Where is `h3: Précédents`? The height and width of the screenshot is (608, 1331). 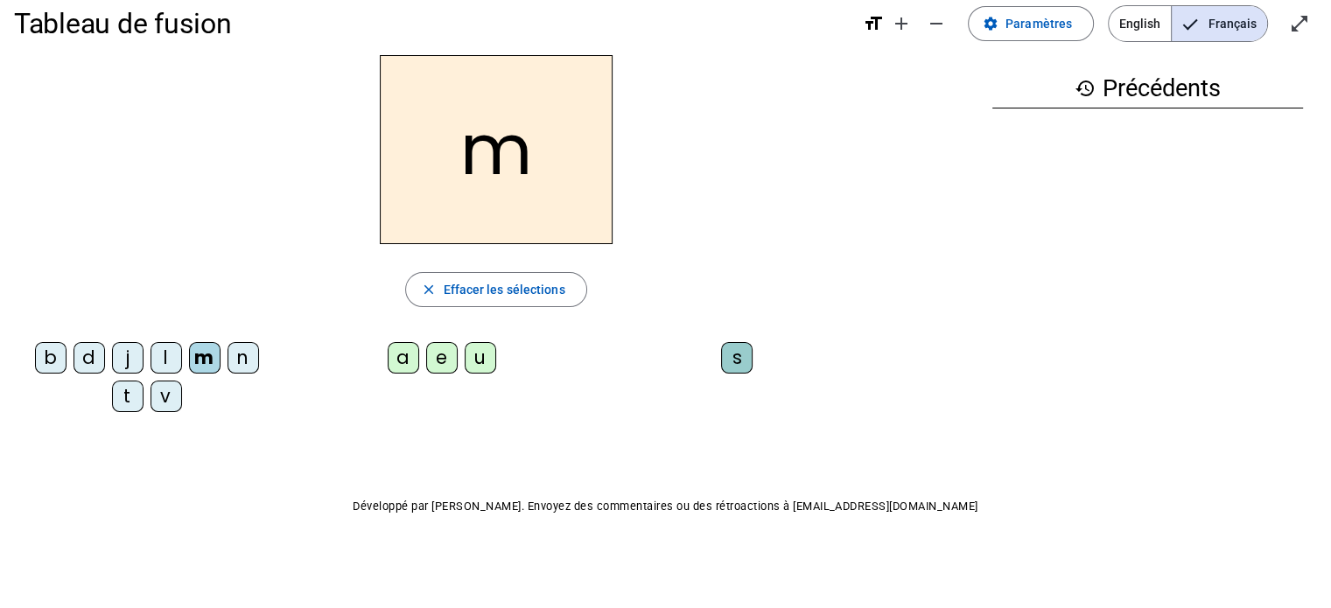
h3: Précédents is located at coordinates (1147, 88).